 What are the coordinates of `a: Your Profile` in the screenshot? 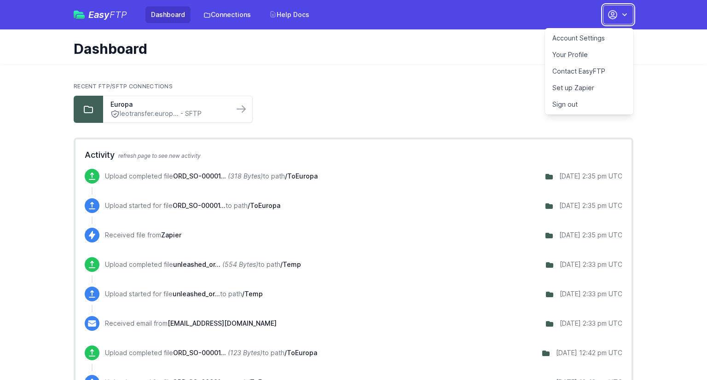 It's located at (589, 55).